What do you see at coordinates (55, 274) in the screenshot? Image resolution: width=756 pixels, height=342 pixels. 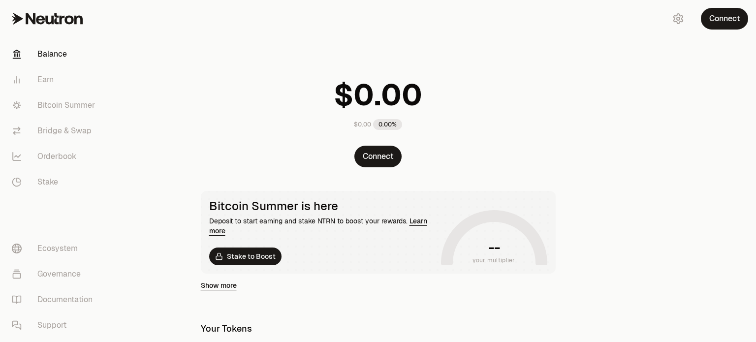 I see `a: Governance` at bounding box center [55, 274].